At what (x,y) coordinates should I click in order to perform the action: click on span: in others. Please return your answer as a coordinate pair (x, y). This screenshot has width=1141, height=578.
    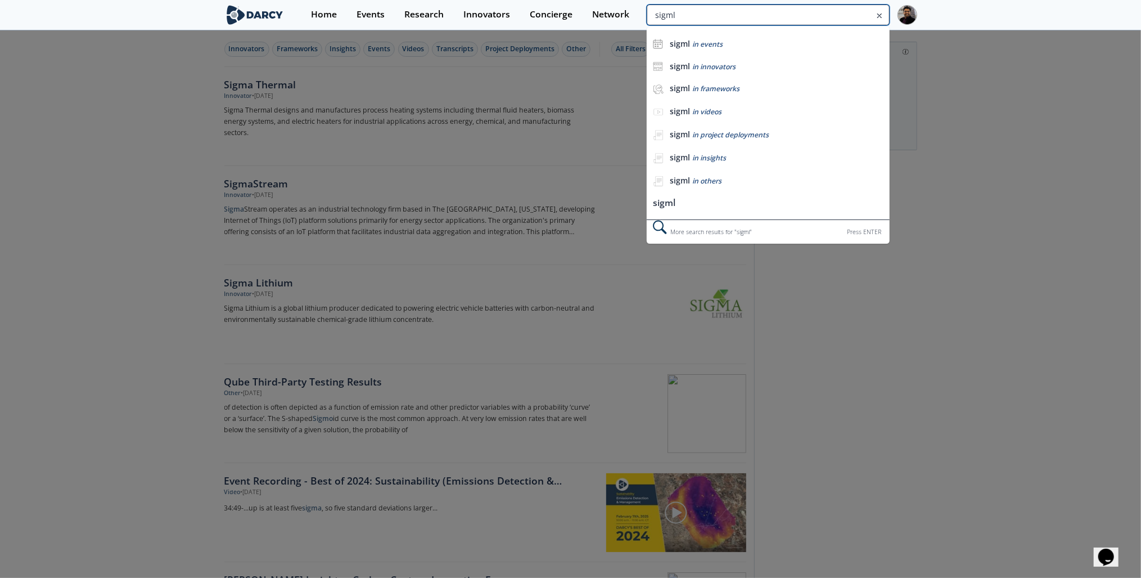
    Looking at the image, I should click on (707, 181).